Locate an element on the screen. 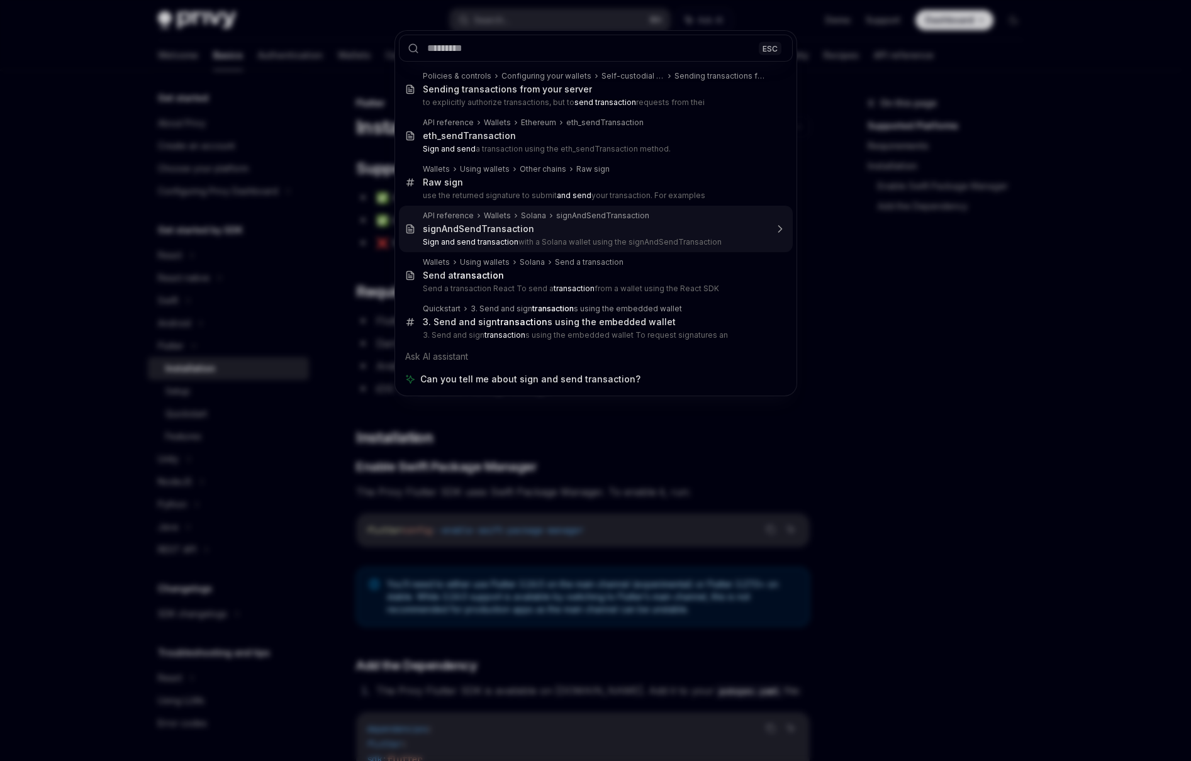  div: Send a is located at coordinates (463, 276).